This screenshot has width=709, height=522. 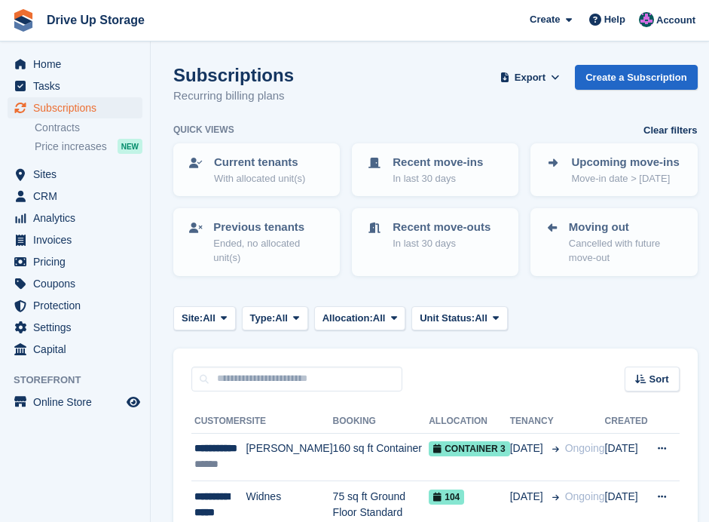 What do you see at coordinates (78, 327) in the screenshot?
I see `span: Settings` at bounding box center [78, 327].